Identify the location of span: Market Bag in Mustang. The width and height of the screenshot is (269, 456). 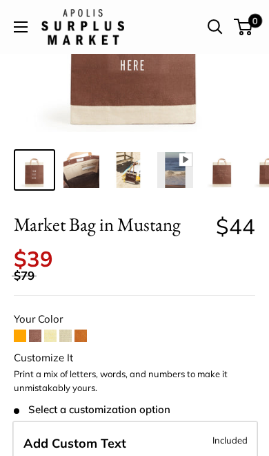
(111, 226).